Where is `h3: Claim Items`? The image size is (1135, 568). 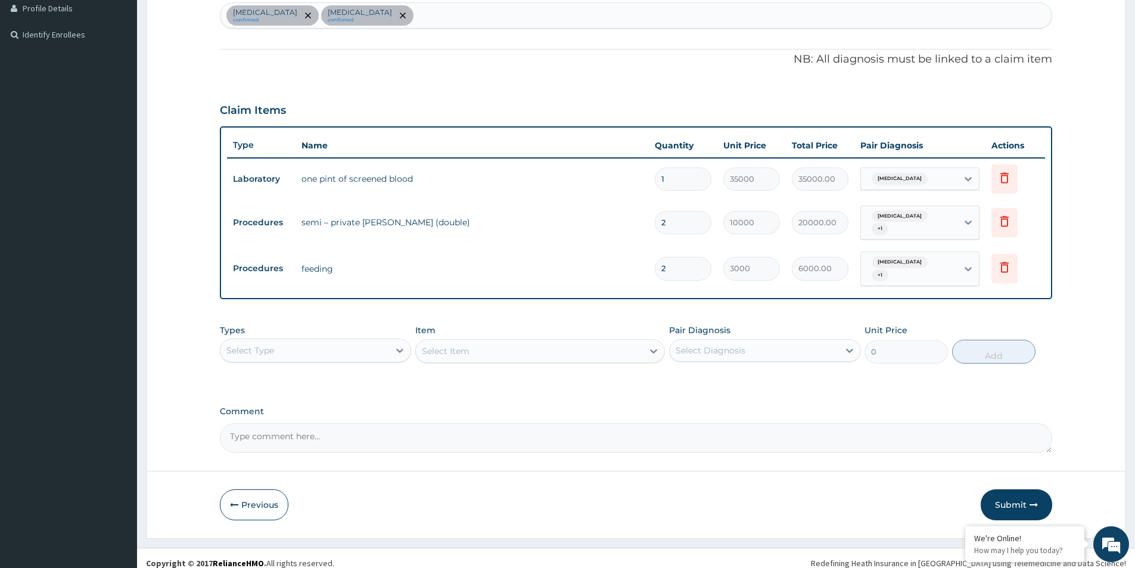 h3: Claim Items is located at coordinates (253, 111).